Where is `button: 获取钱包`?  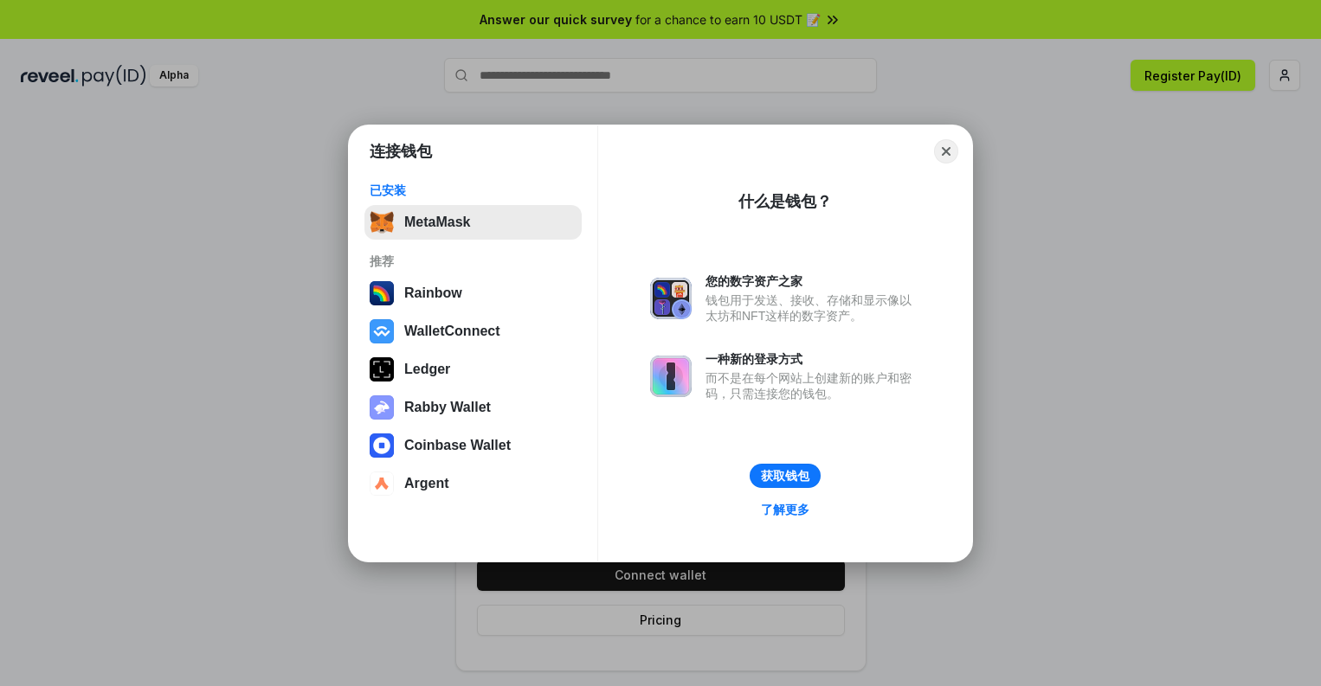 button: 获取钱包 is located at coordinates (785, 476).